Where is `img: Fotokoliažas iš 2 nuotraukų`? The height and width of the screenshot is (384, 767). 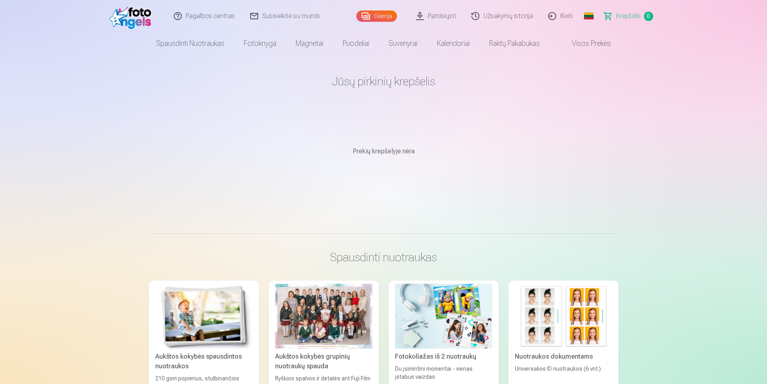 img: Fotokoliažas iš 2 nuotraukų is located at coordinates (444, 316).